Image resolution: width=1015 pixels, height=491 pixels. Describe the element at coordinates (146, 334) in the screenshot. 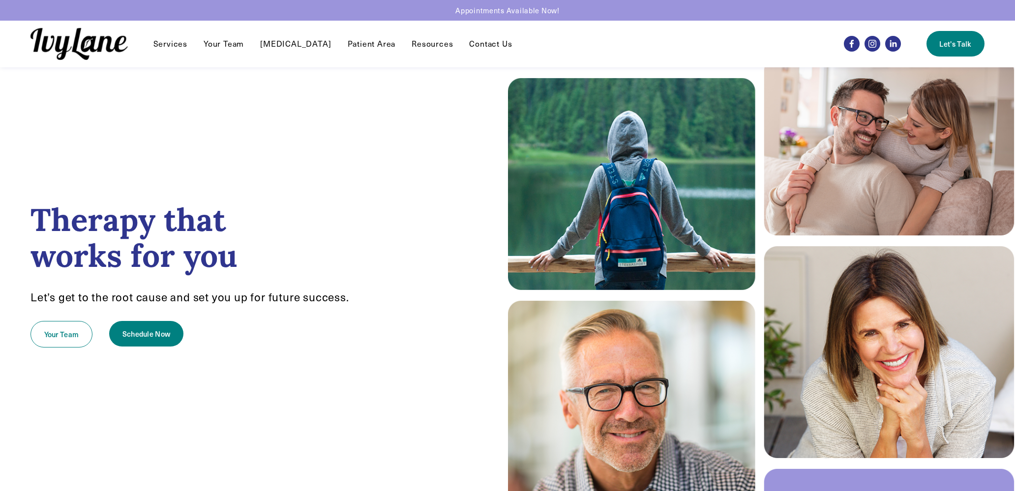

I see `a: Schedule Now` at that location.